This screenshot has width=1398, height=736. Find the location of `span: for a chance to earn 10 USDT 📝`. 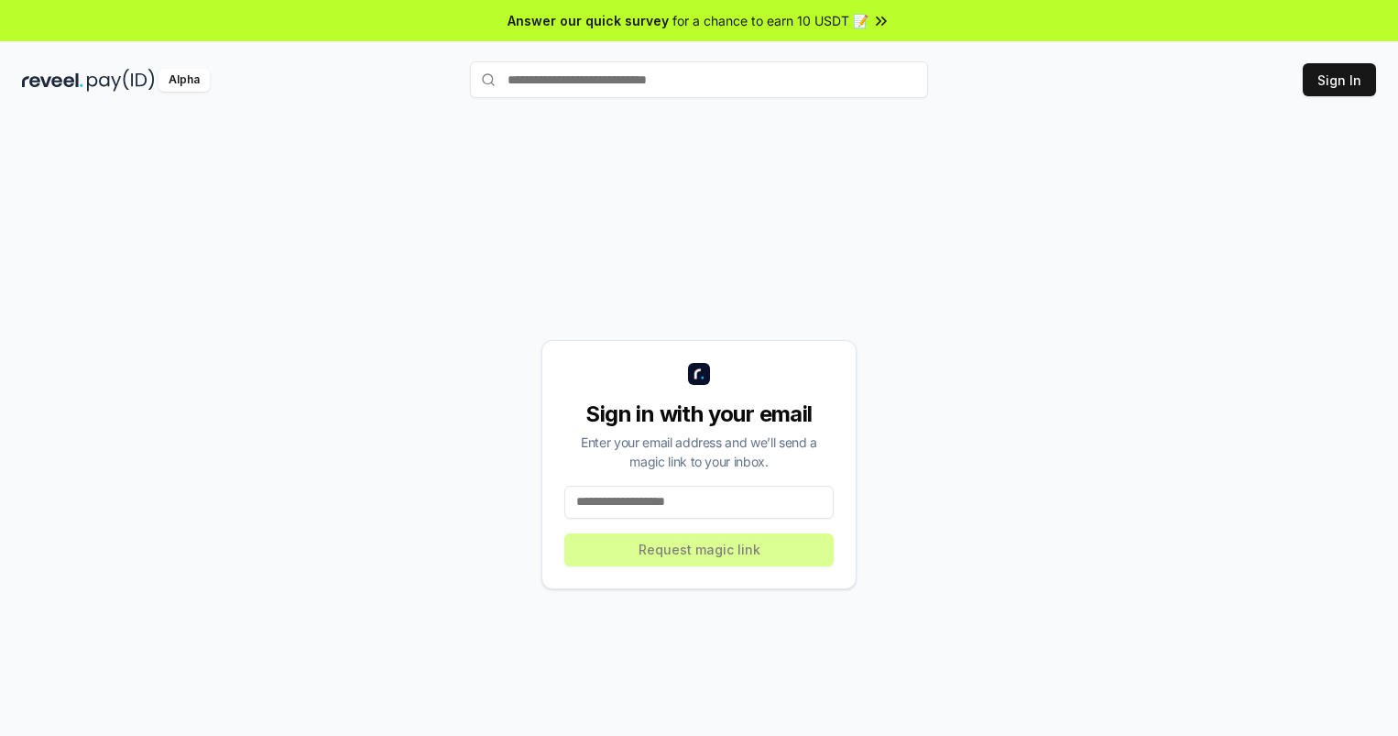

span: for a chance to earn 10 USDT 📝 is located at coordinates (770, 20).